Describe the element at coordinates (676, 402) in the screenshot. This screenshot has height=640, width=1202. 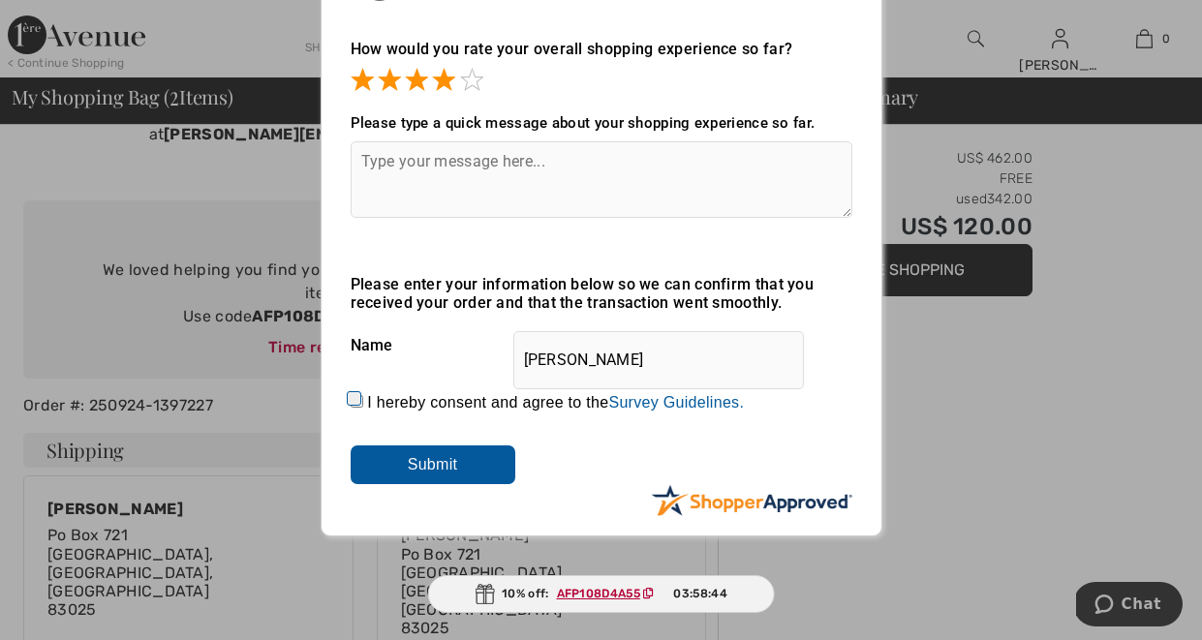
I see `a: Survey Guidelines.` at that location.